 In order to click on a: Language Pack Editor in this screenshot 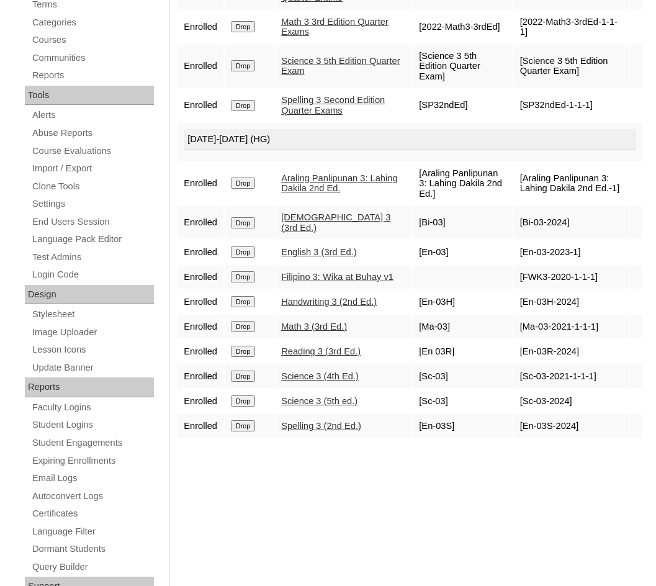, I will do `click(92, 239)`.